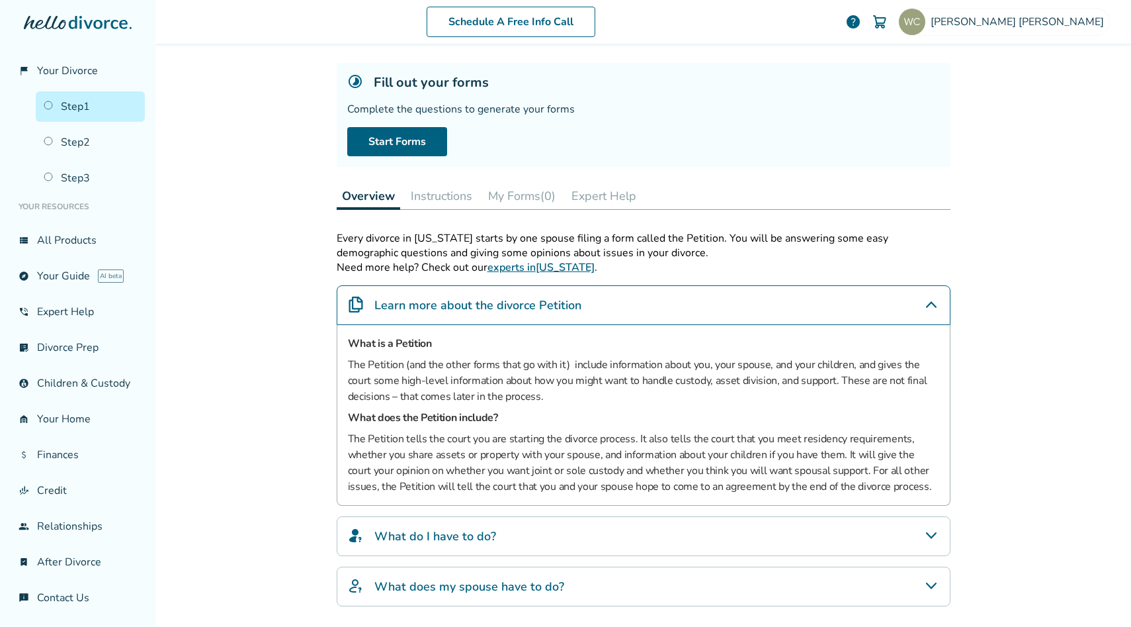 The image size is (1131, 627). What do you see at coordinates (880, 22) in the screenshot?
I see `img: Cart` at bounding box center [880, 22].